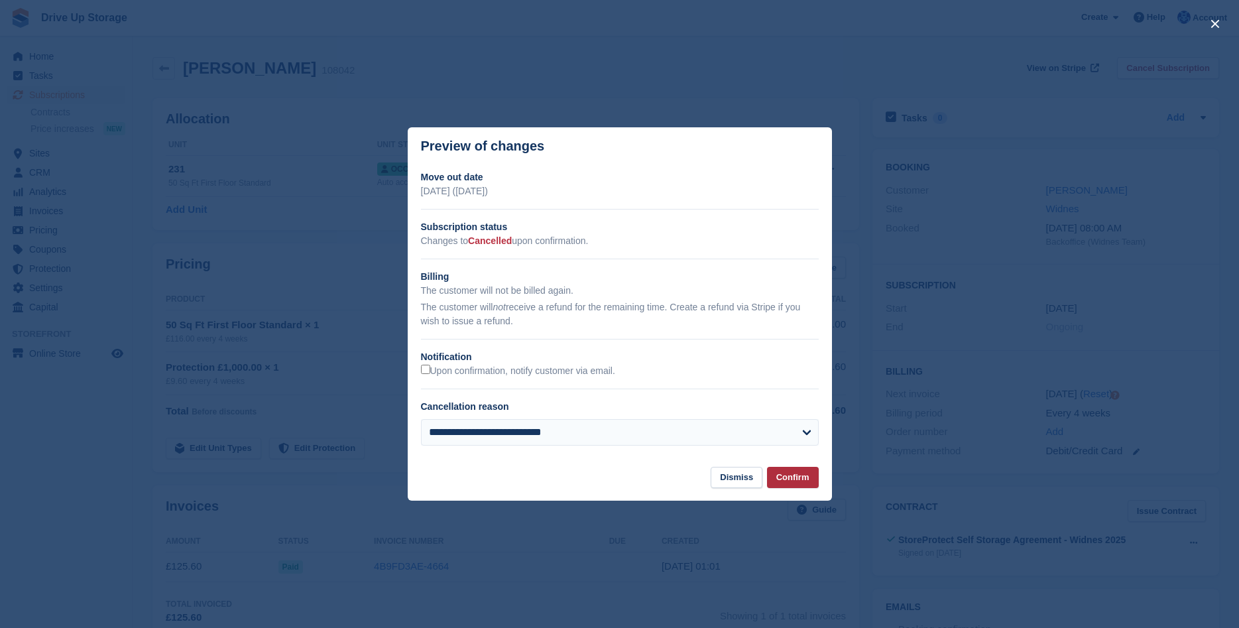 Image resolution: width=1239 pixels, height=628 pixels. What do you see at coordinates (793, 477) in the screenshot?
I see `button: Confirm` at bounding box center [793, 477].